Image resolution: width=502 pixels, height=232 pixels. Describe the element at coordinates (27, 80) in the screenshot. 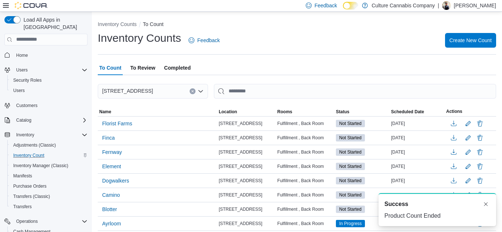

I see `a: Security Roles` at that location.